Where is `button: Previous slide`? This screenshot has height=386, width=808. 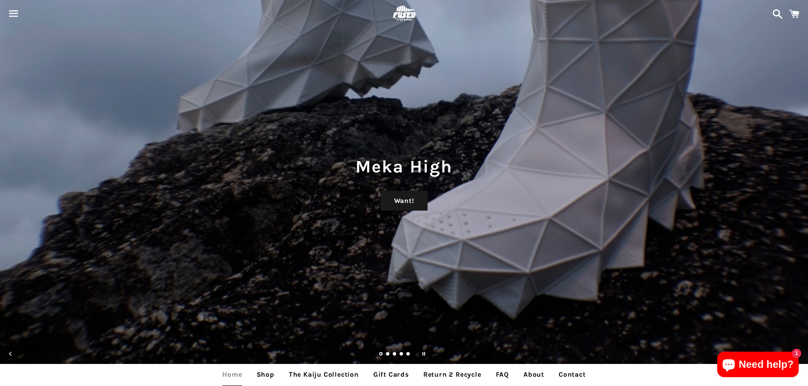 button: Previous slide is located at coordinates (11, 354).